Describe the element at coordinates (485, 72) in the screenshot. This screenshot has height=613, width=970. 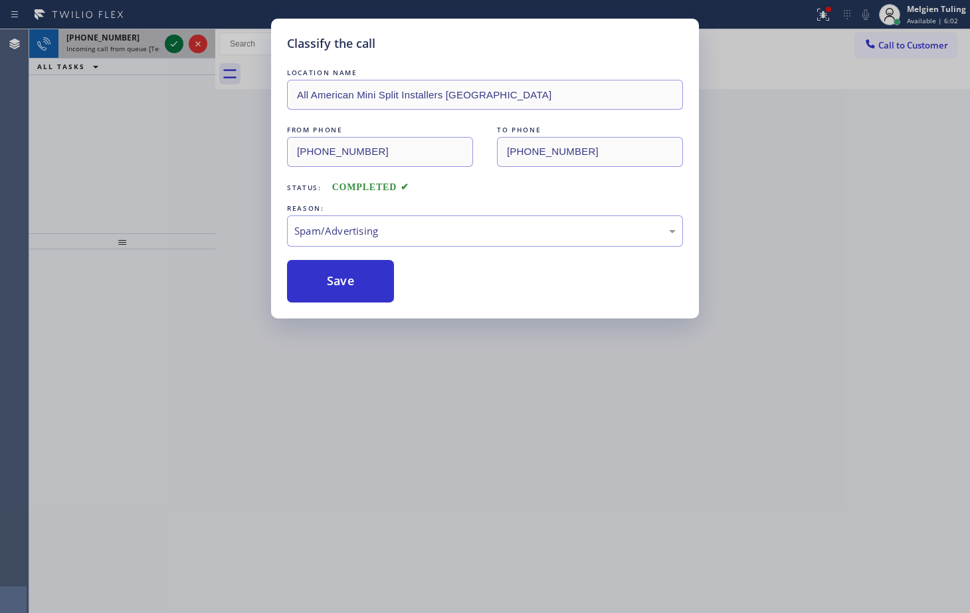
I see `div: LOCATION NAME` at that location.